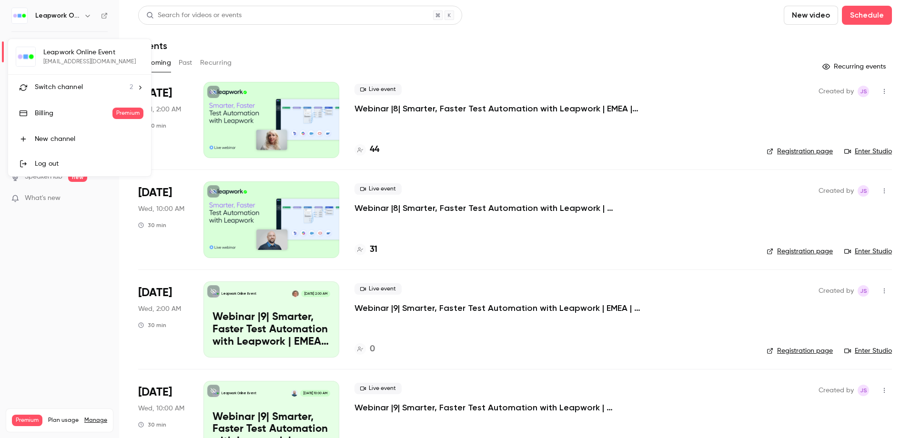 Image resolution: width=911 pixels, height=438 pixels. I want to click on div: Billing, so click(73, 113).